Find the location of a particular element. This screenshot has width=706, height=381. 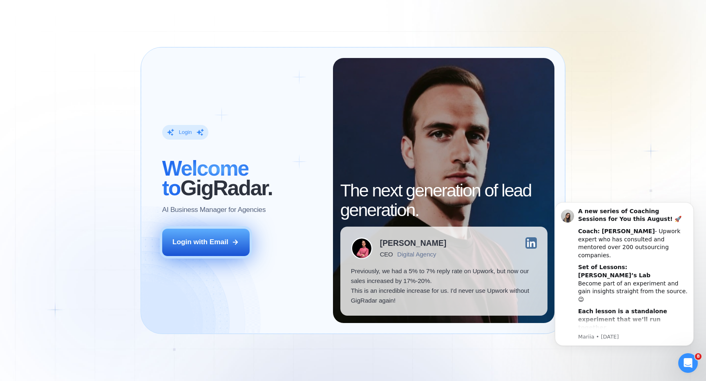

span: Welcome to is located at coordinates (205, 178).